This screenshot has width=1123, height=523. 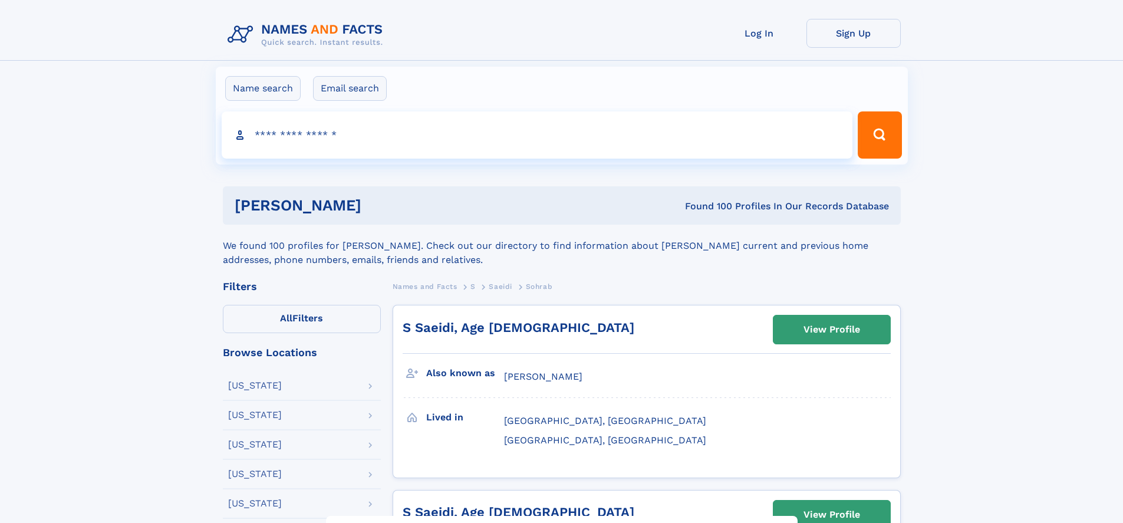 What do you see at coordinates (832, 330) in the screenshot?
I see `div: View Profile` at bounding box center [832, 330].